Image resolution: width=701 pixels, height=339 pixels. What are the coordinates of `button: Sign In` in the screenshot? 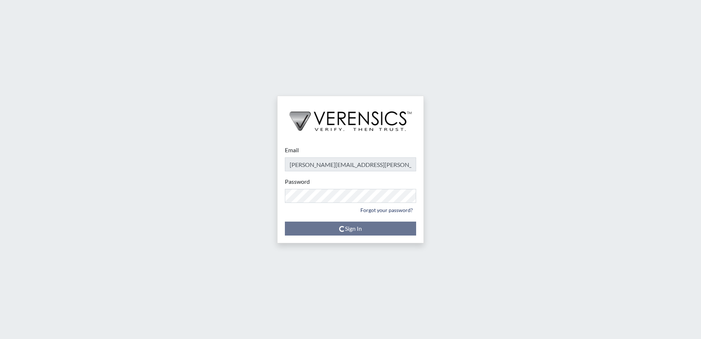 It's located at (350, 228).